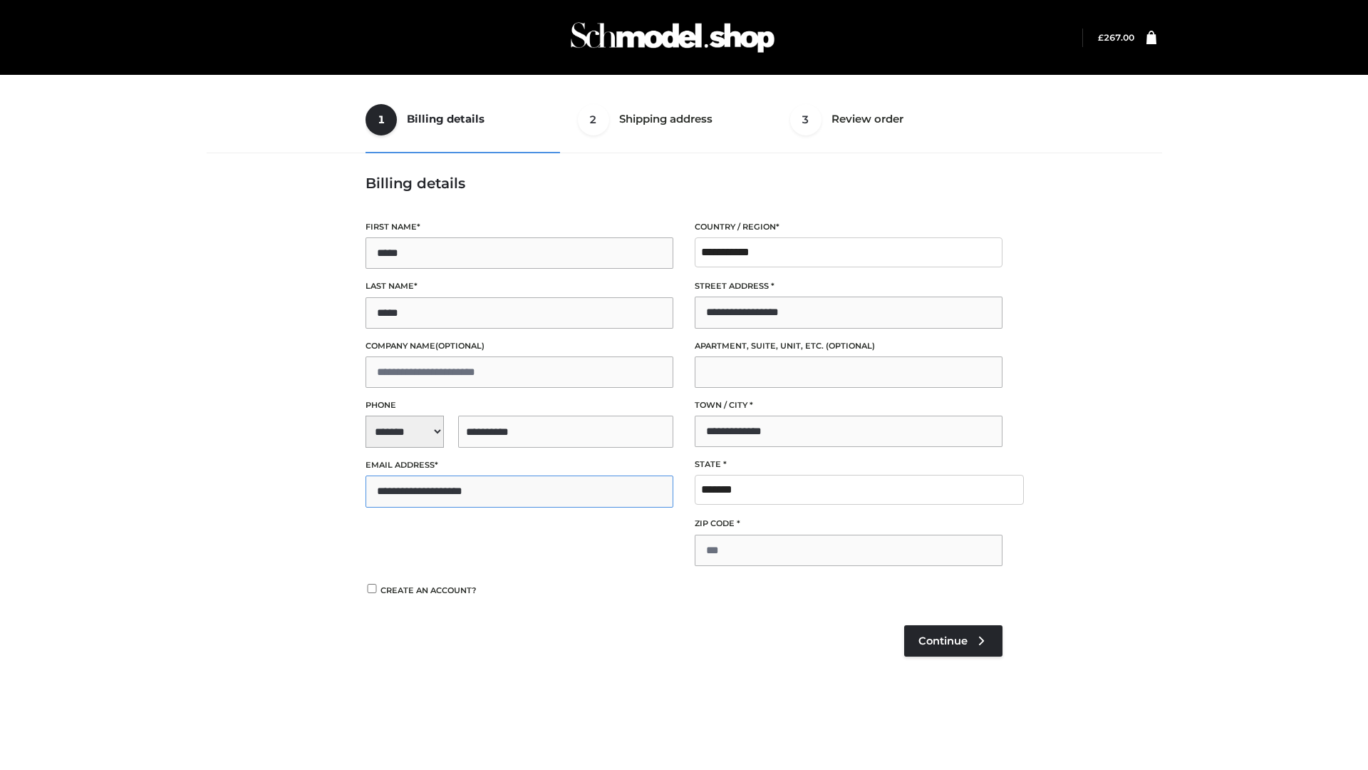 The width and height of the screenshot is (1368, 770). What do you see at coordinates (849, 464) in the screenshot?
I see `label: State` at bounding box center [849, 464].